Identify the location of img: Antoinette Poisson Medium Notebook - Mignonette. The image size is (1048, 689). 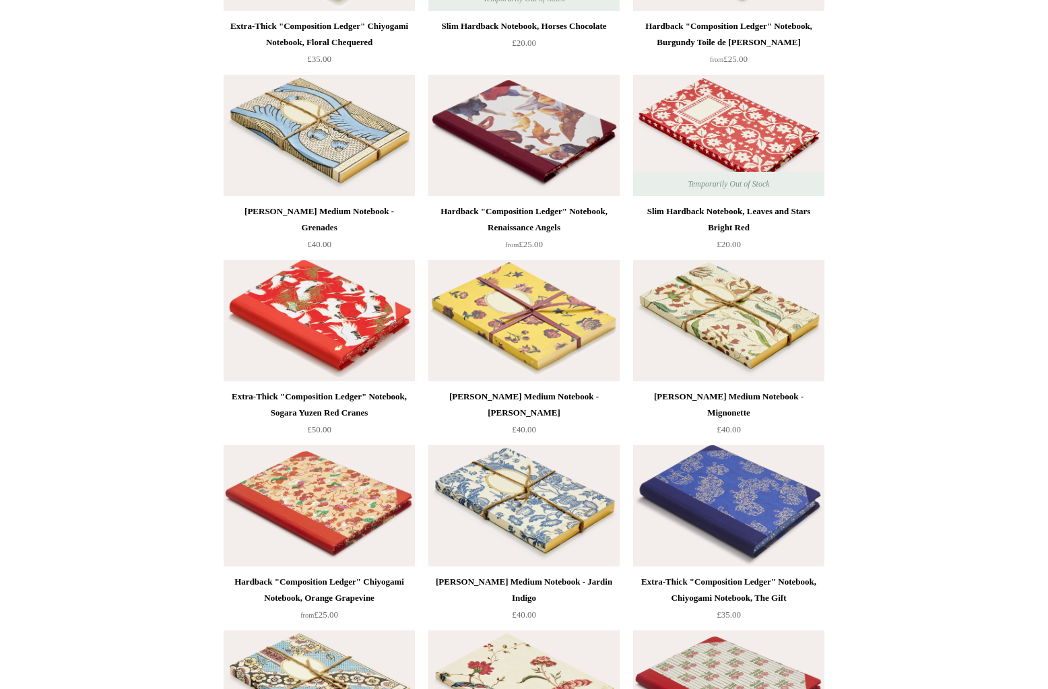
(729, 321).